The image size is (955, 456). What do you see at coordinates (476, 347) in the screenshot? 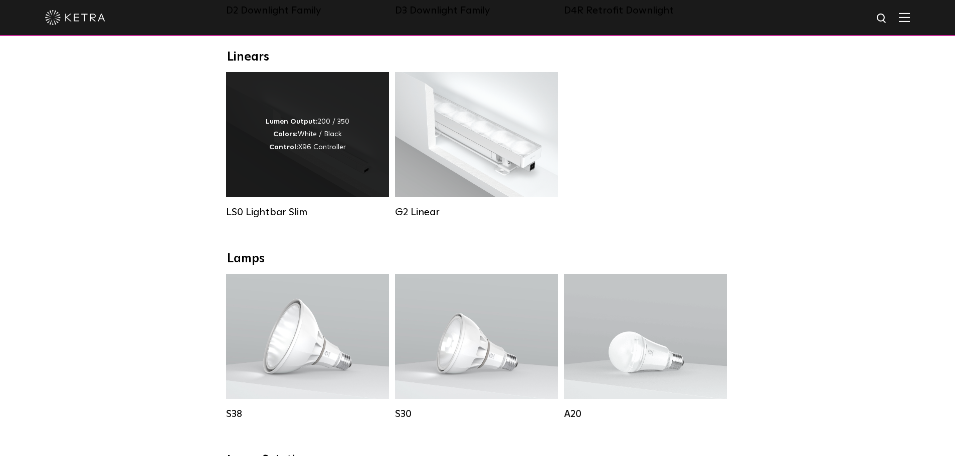
I see `a: S30 Lumen Output:1100Colors:White / BlackBase Type:E26 Edison Base / GU24Beam Angles:15° / 25° / ...` at bounding box center [476, 347].